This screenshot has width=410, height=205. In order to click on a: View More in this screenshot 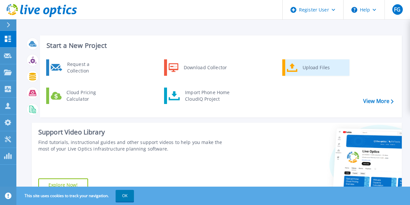, I will do `click(378, 101)`.